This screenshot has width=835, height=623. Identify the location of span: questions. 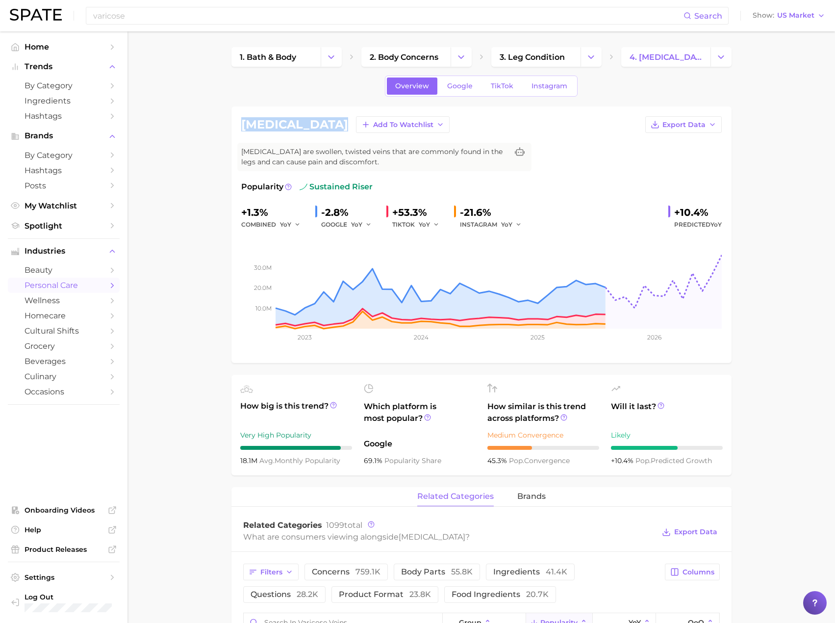
(284, 594).